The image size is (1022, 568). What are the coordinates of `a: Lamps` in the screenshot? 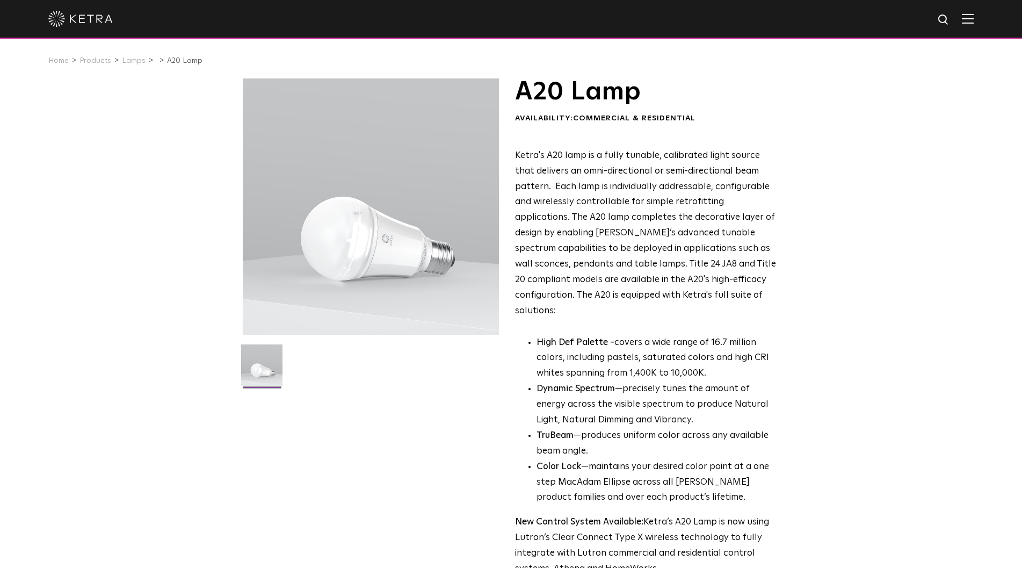 It's located at (134, 61).